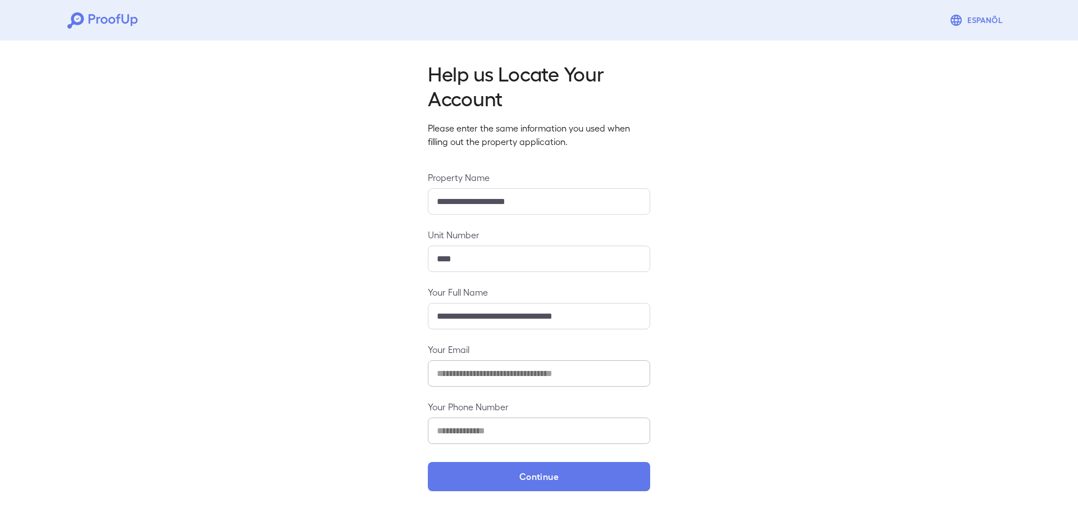  Describe the element at coordinates (539, 85) in the screenshot. I see `h2: Help us Locate Your Account` at that location.